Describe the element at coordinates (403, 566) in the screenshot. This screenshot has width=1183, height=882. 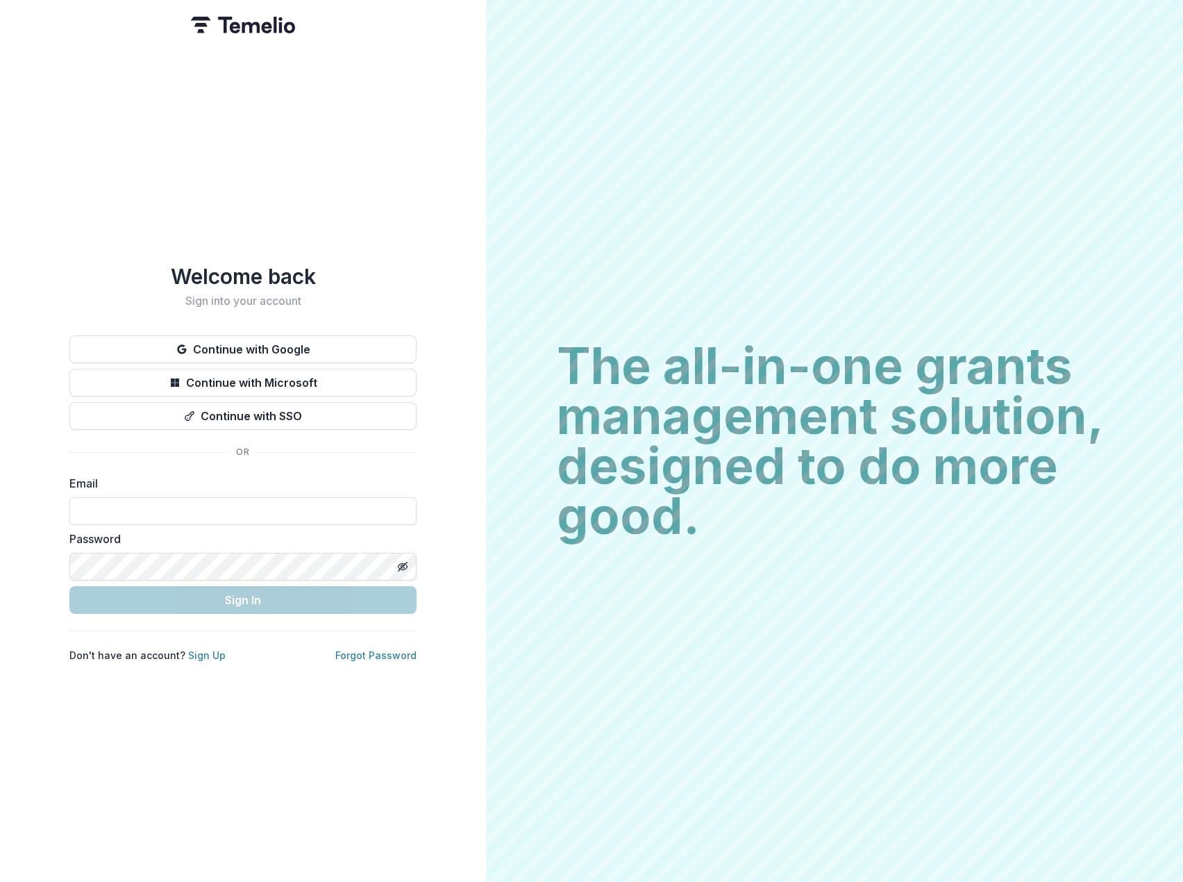
I see `button: Toggle password visibility` at that location.